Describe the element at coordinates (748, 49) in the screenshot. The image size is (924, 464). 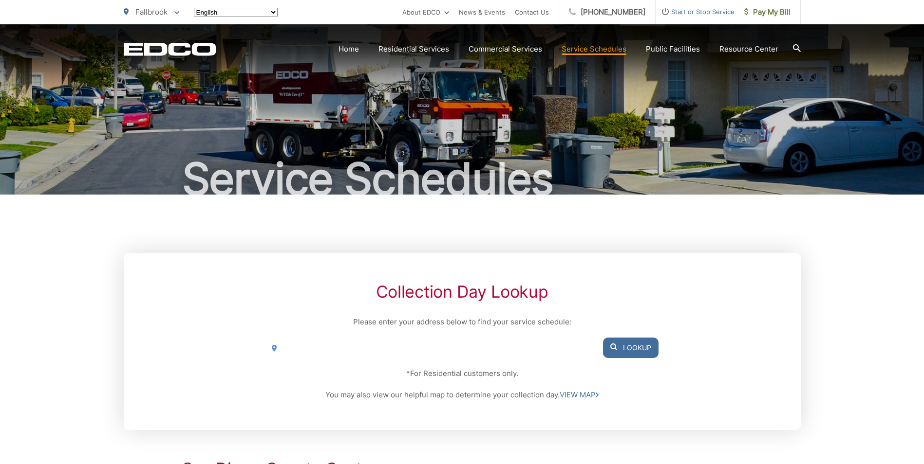
I see `a: Resource Center` at that location.